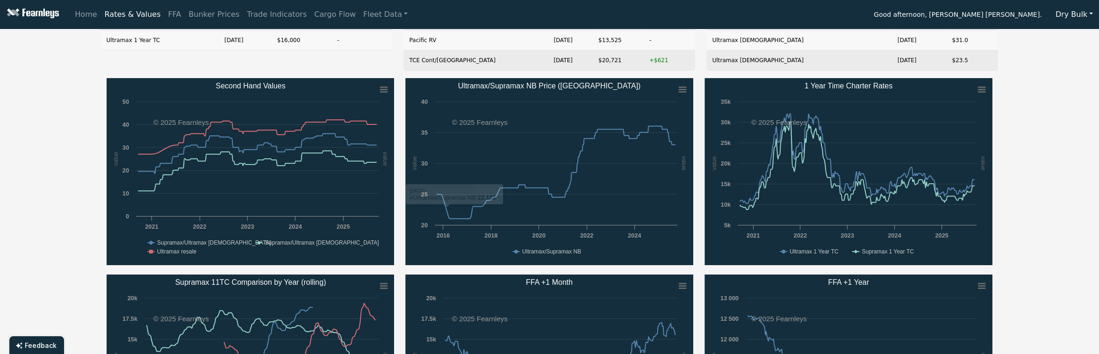 The height and width of the screenshot is (354, 1099). Describe the element at coordinates (32, 14) in the screenshot. I see `img: Fearnleys Logo` at that location.